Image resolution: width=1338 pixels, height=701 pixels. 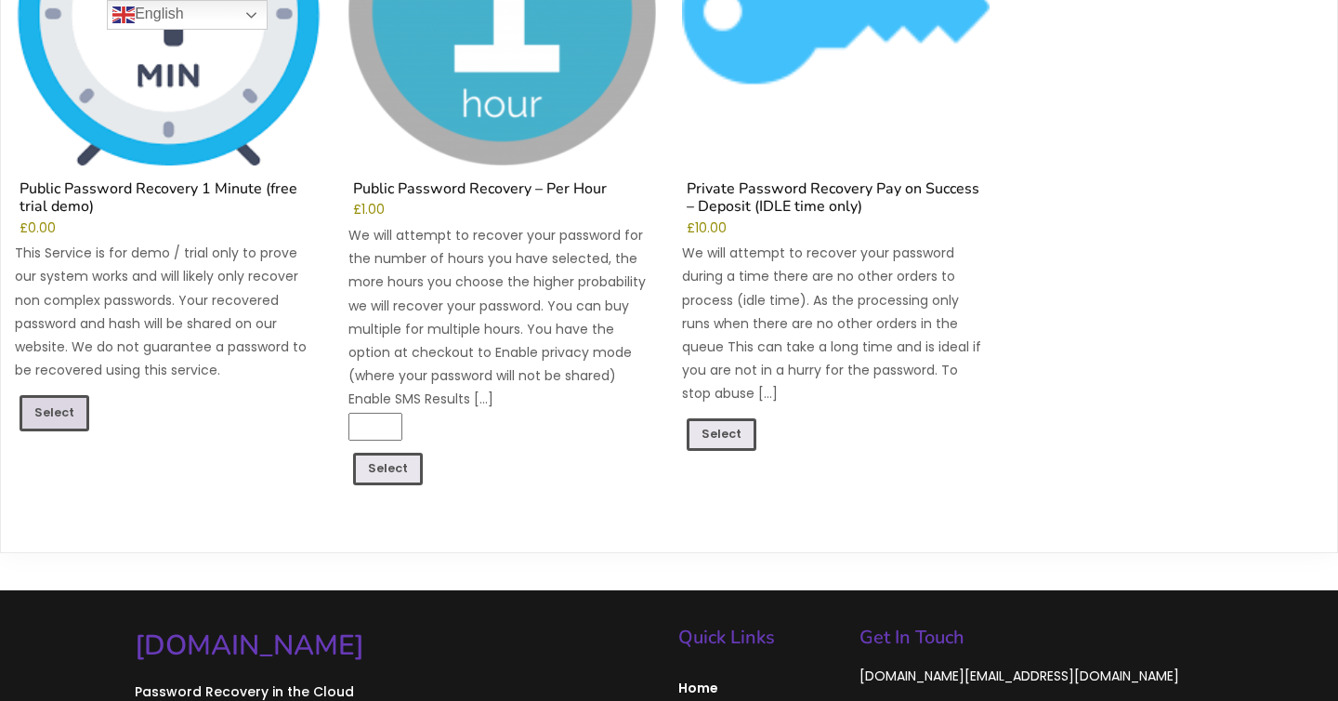 What do you see at coordinates (168, 311) in the screenshot?
I see `p: This Service is for demo / trial only to prove our system works and will likely only recover non ...` at bounding box center [168, 311].